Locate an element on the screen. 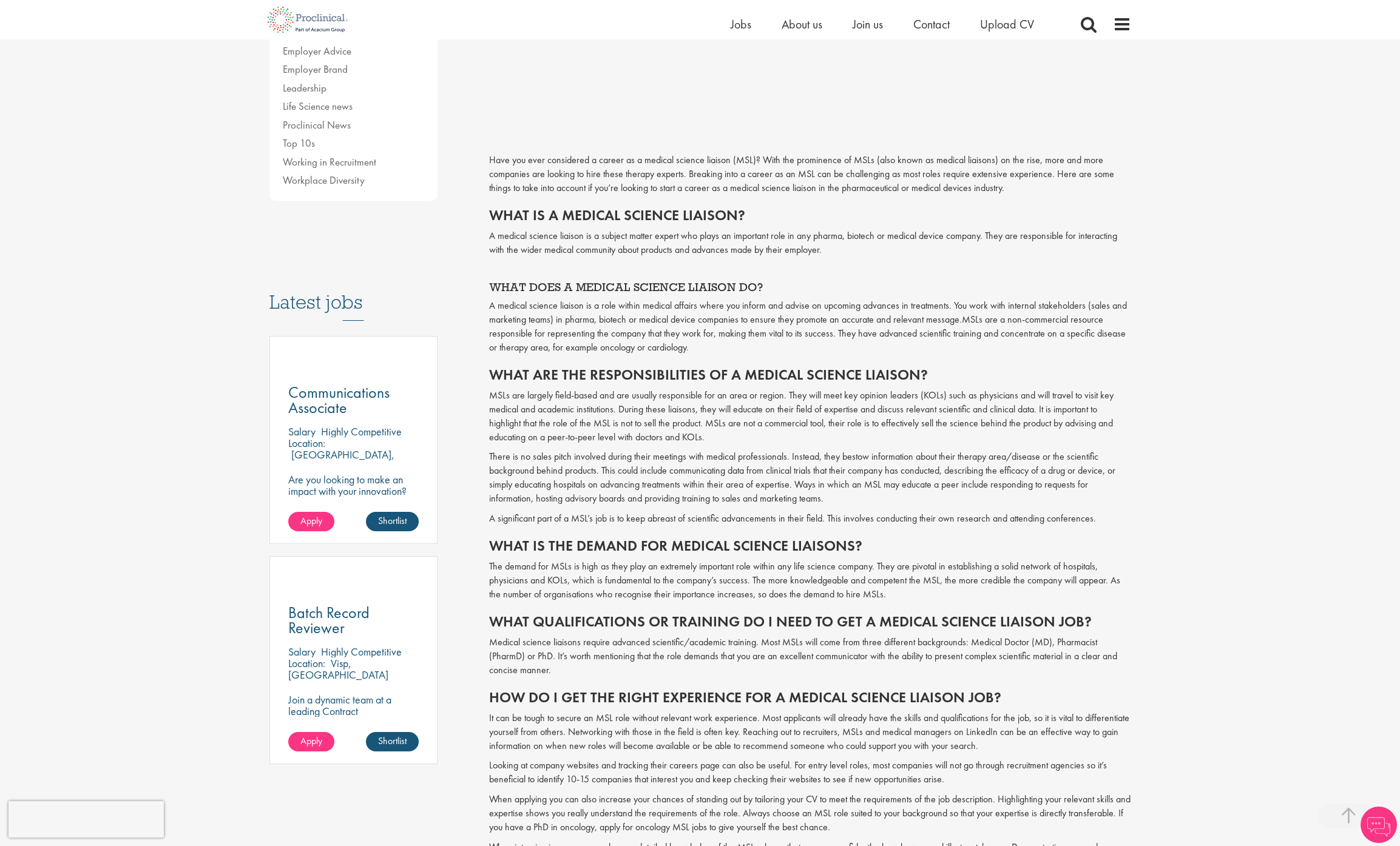 The height and width of the screenshot is (846, 1400). a: Workplace Diversity is located at coordinates (323, 180).